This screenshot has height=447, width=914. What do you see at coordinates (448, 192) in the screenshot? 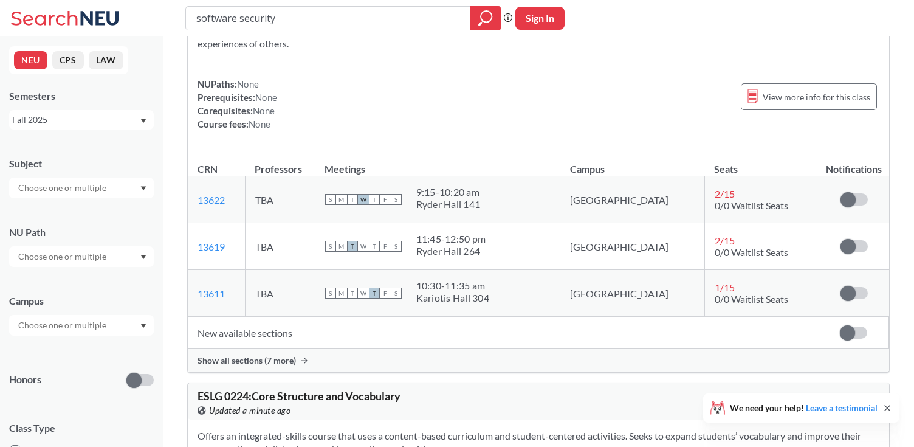
I see `div: 9:15 - 10:20 am` at bounding box center [448, 192].